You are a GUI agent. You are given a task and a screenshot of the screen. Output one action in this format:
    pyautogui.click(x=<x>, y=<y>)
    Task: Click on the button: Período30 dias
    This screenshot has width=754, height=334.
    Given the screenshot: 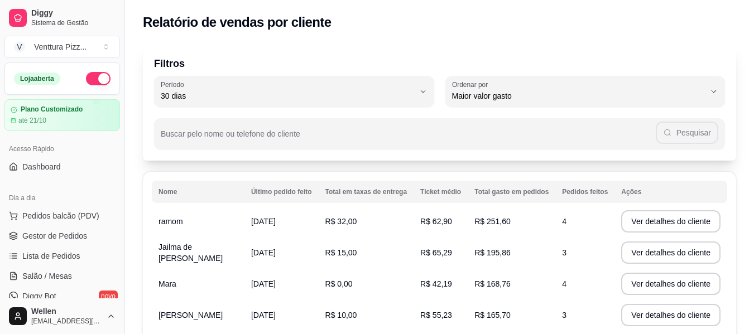 What is the action you would take?
    pyautogui.click(x=294, y=91)
    